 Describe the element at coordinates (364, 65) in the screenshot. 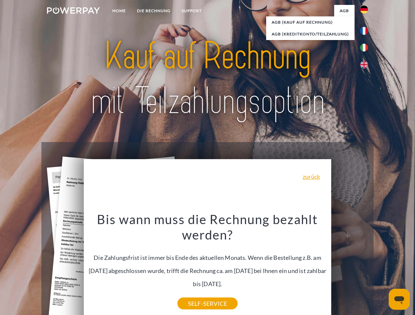

I see `img: en` at that location.